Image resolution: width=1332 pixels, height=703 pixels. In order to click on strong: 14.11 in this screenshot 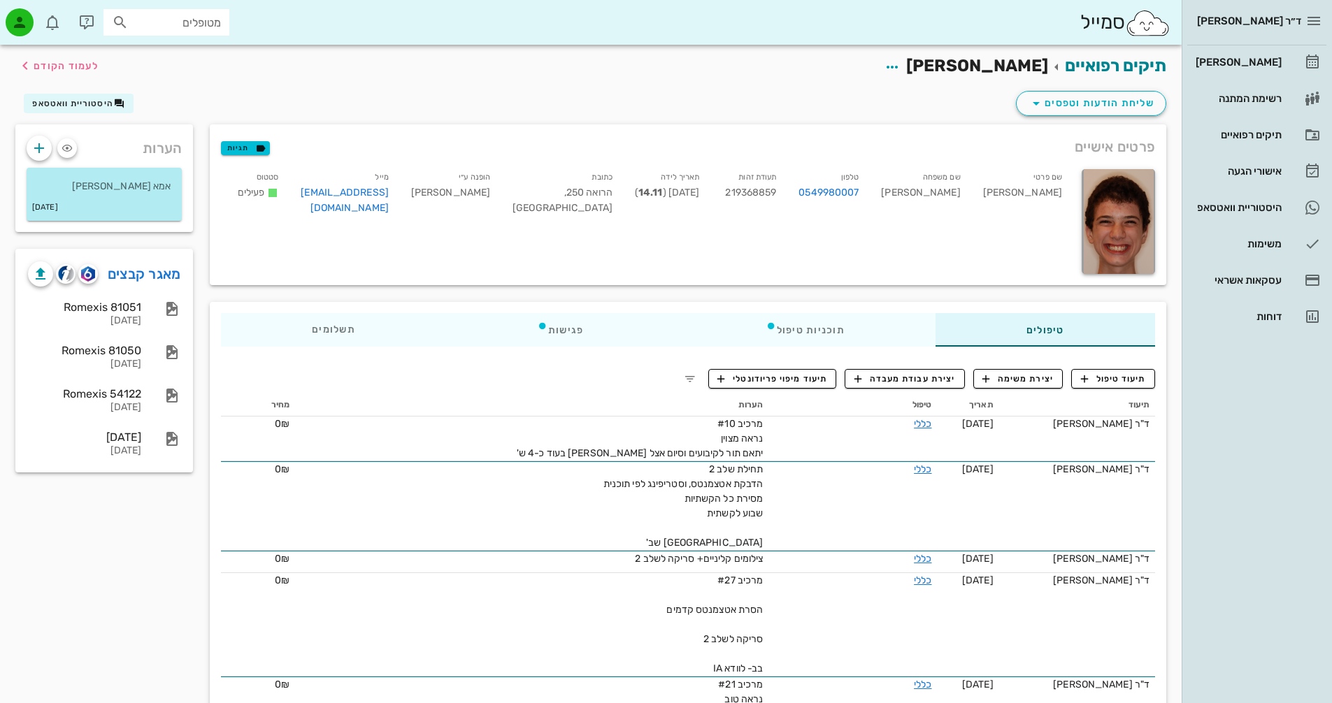, I will do `click(650, 192)`.